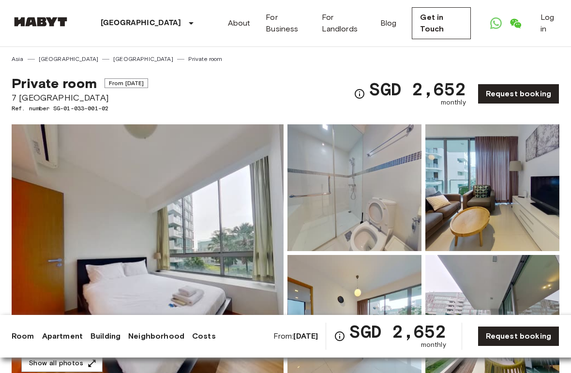 The width and height of the screenshot is (571, 373). What do you see at coordinates (343, 23) in the screenshot?
I see `a: For Landlords` at bounding box center [343, 23].